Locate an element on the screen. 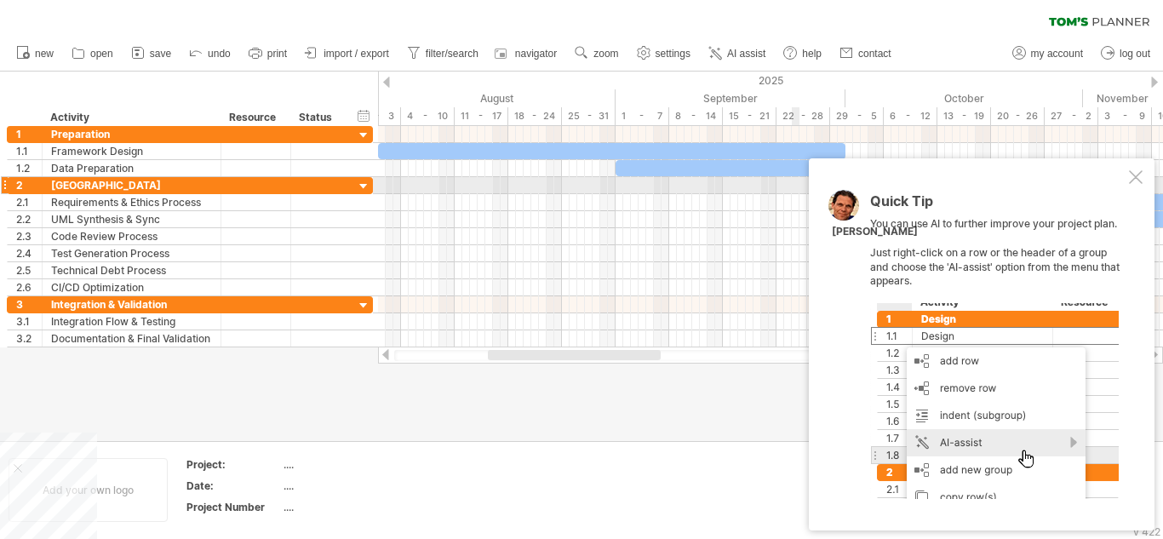 This screenshot has height=539, width=1163. a: navigator is located at coordinates (527, 54).